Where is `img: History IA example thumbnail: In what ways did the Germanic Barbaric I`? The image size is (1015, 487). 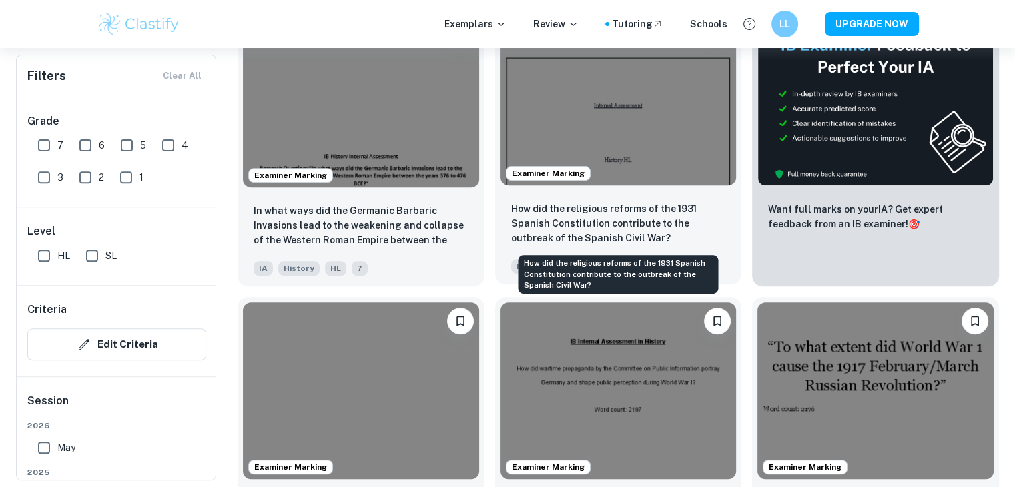 img: History IA example thumbnail: In what ways did the Germanic Barbaric I is located at coordinates (361, 99).